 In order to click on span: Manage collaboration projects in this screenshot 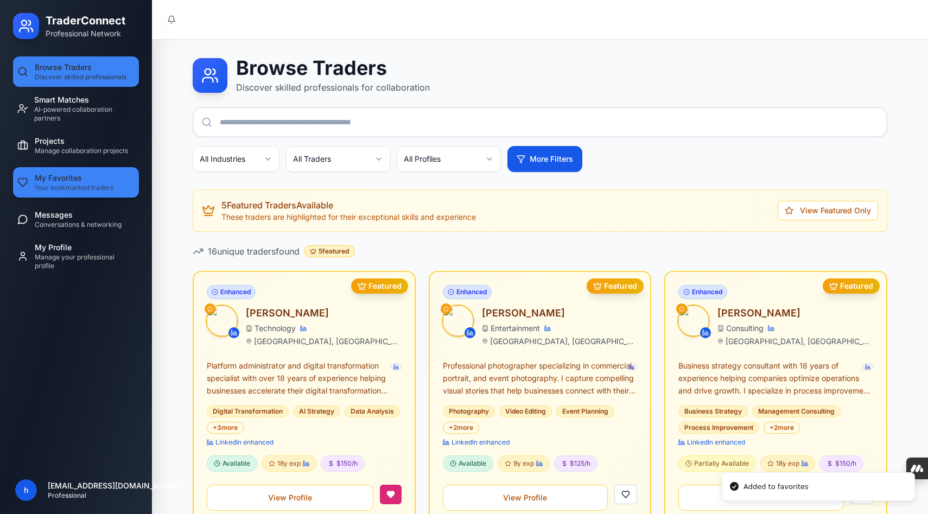, I will do `click(81, 151)`.